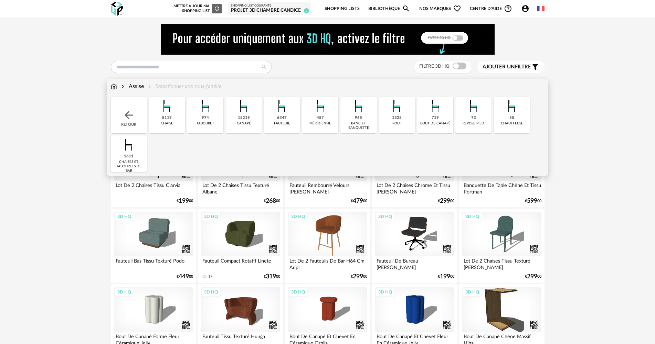 This screenshot has height=344, width=655. What do you see at coordinates (205, 123) in the screenshot?
I see `div: tabouret` at bounding box center [205, 123].